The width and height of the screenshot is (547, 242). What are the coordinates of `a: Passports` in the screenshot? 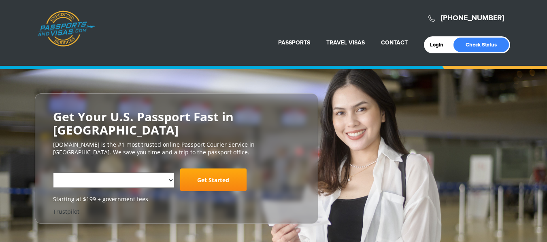 It's located at (294, 42).